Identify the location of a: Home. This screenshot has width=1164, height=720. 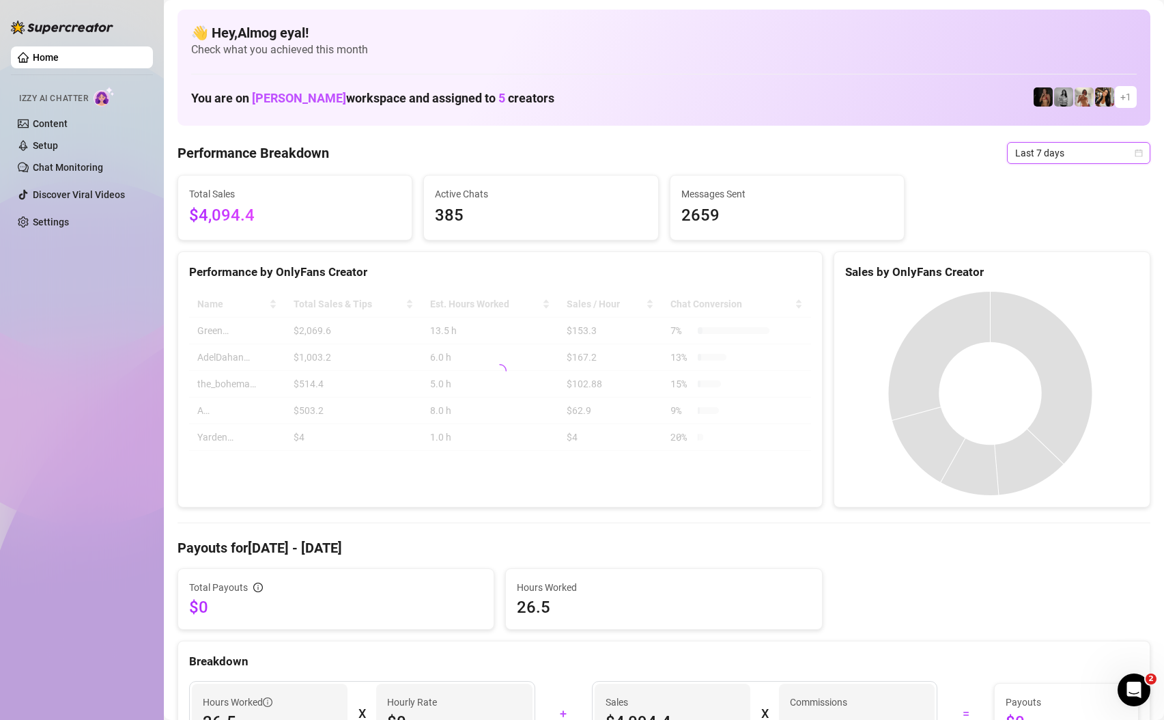
(46, 57).